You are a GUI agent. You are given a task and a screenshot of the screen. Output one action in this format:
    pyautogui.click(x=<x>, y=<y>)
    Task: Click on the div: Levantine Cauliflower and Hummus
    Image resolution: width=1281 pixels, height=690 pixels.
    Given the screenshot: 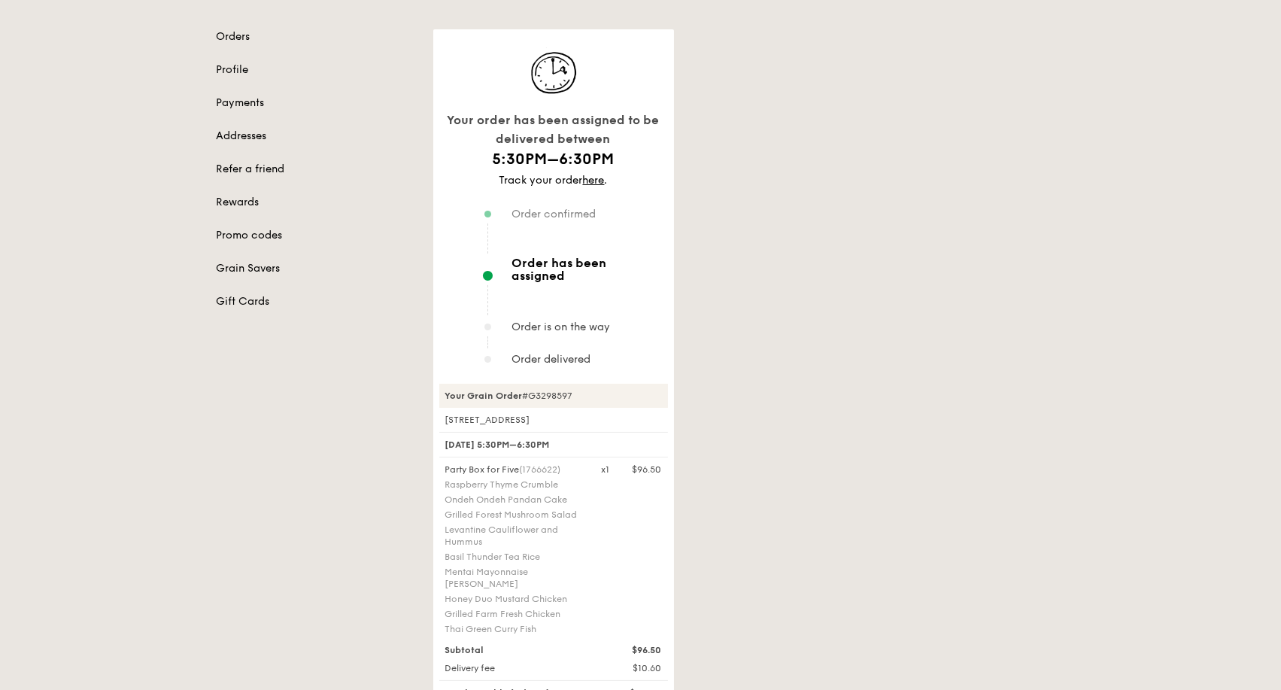 What is the action you would take?
    pyautogui.click(x=515, y=536)
    